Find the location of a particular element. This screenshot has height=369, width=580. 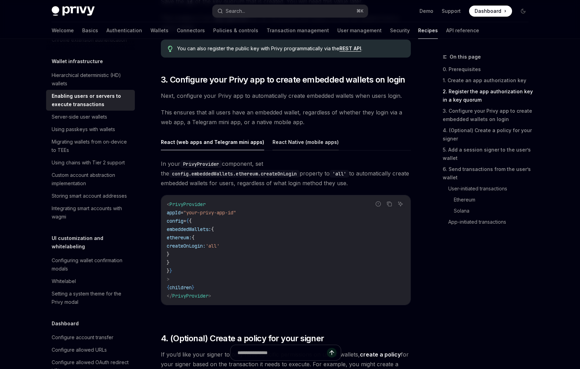

a: Custom account abstraction implementation is located at coordinates (90, 179).